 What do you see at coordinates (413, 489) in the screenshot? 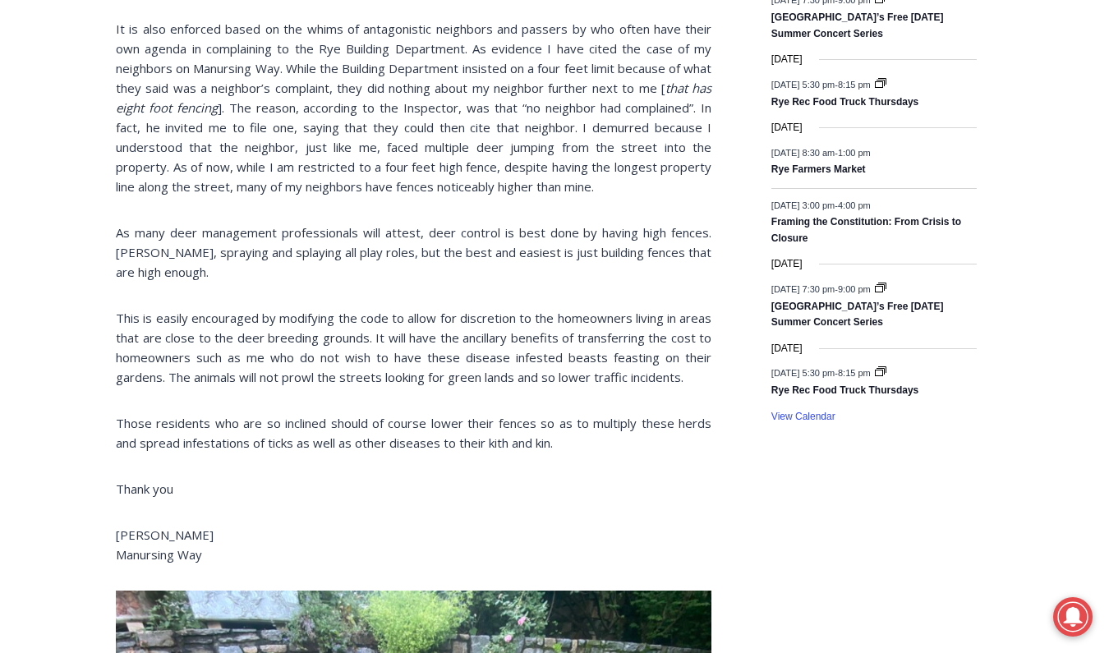
I see `p: Thank you` at bounding box center [413, 489].